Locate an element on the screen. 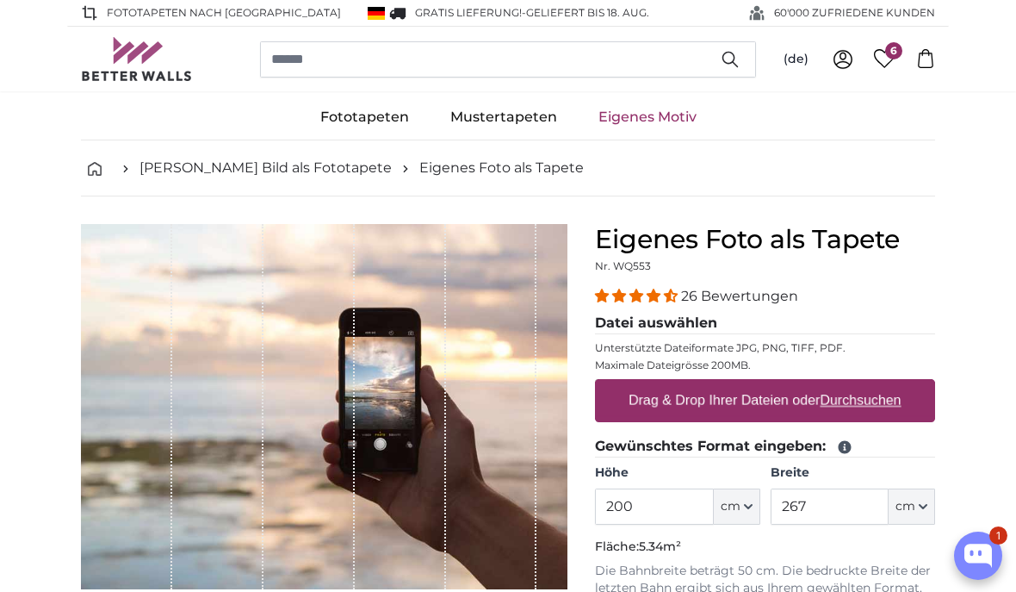  img: Deutschland is located at coordinates (376, 13).